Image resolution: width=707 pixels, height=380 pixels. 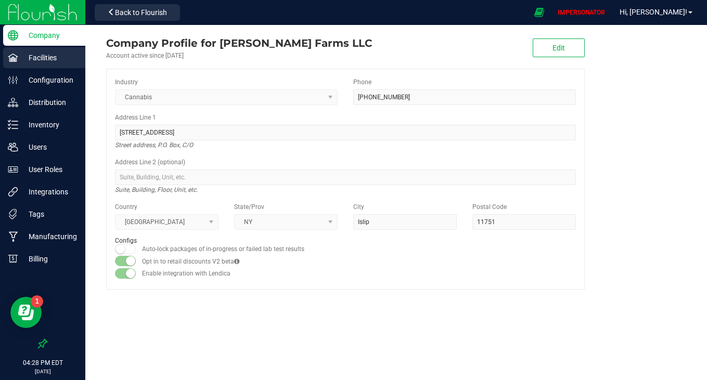 I want to click on inline-svg: Distribution, so click(x=13, y=102).